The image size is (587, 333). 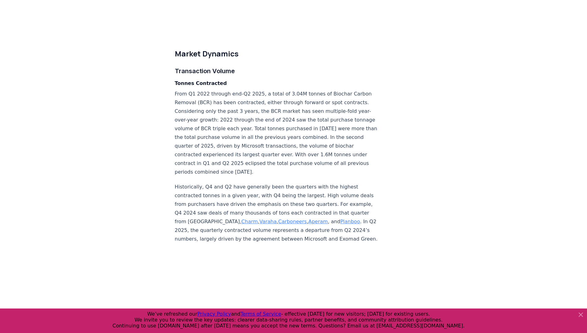 I want to click on p: Historically, Q4 and Q2 have generally been the quarters with the highest contracted tonnes in a ..., so click(x=277, y=213).